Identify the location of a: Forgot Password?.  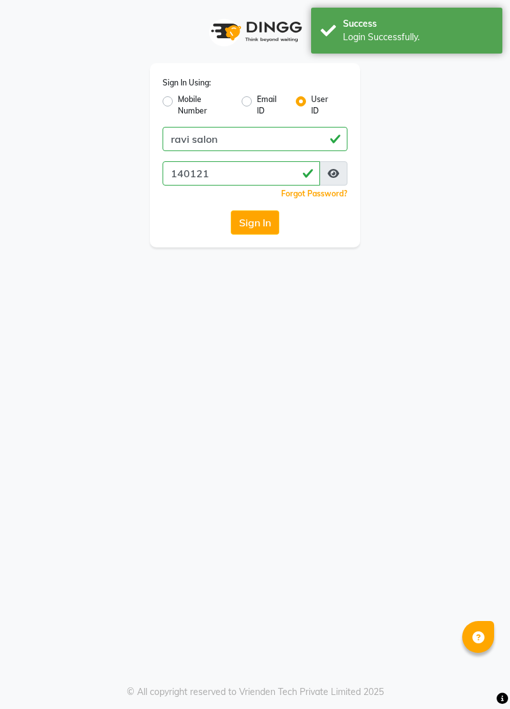
(314, 193).